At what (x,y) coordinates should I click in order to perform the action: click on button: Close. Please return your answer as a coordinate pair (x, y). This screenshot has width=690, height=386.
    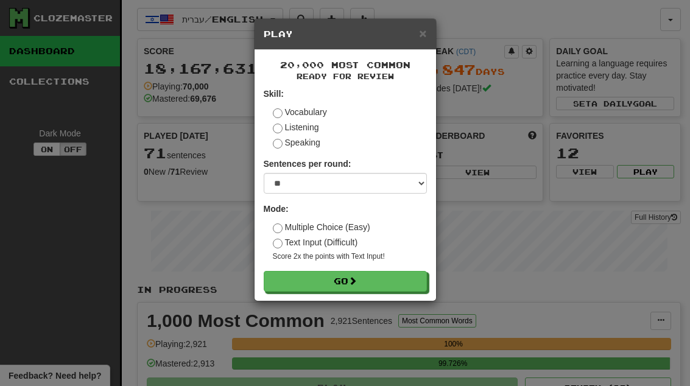
    Looking at the image, I should click on (423, 33).